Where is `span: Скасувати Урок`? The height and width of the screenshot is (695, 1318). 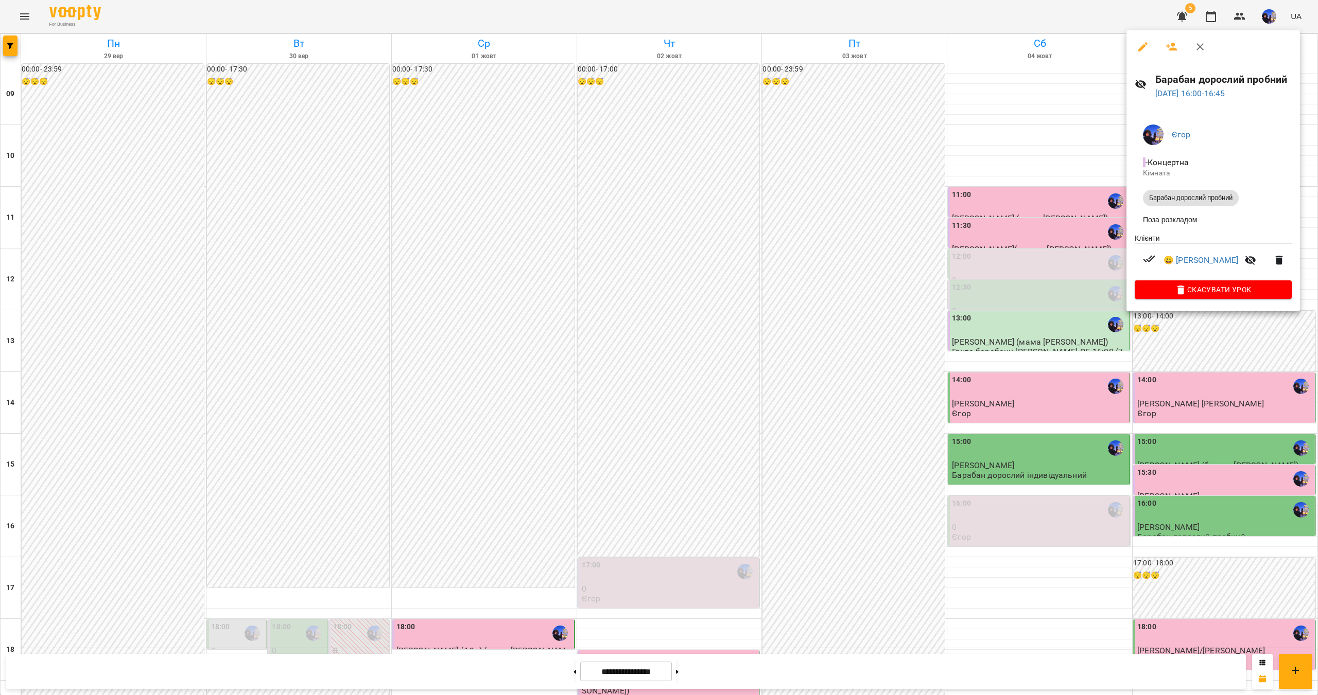 span: Скасувати Урок is located at coordinates (1213, 290).